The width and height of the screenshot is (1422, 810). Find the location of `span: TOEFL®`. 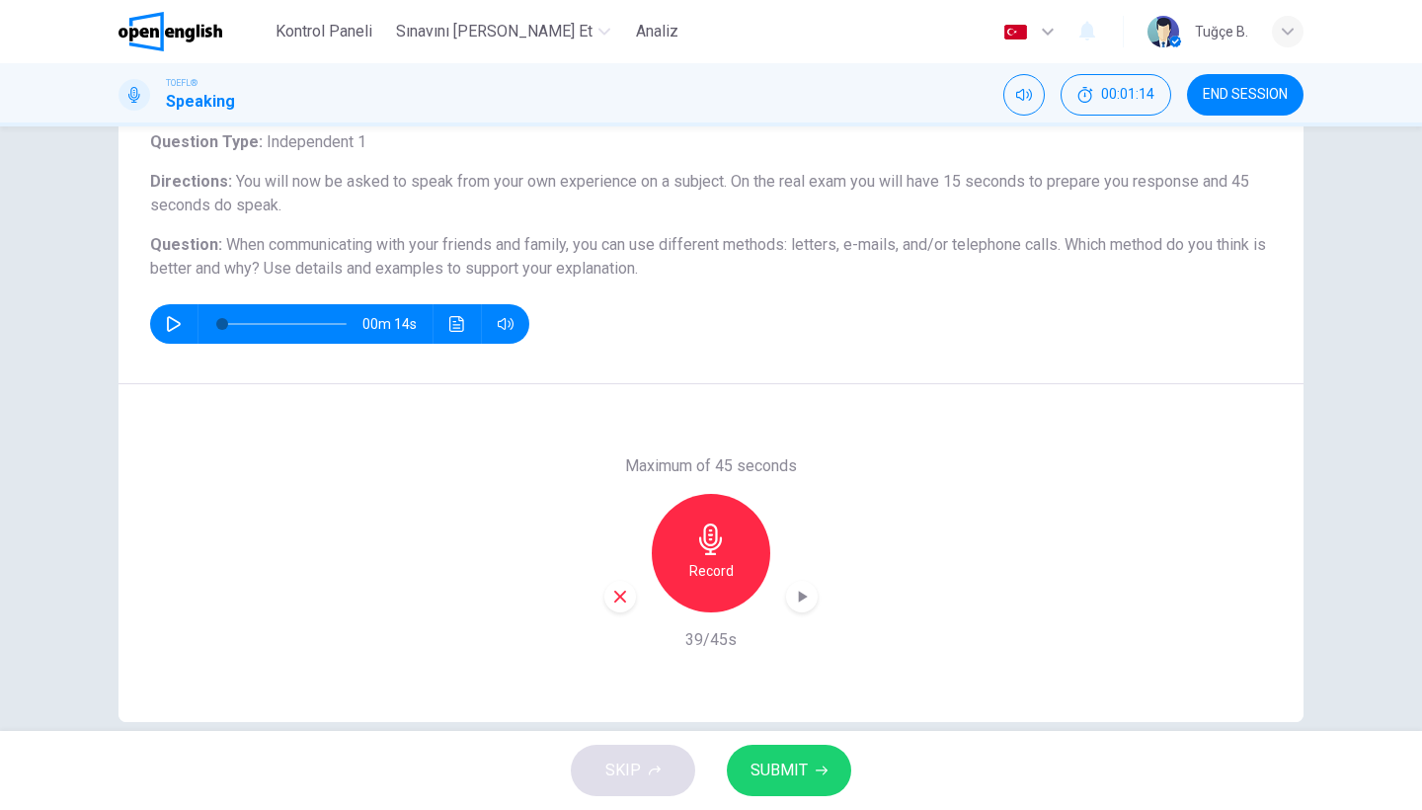

span: TOEFL® is located at coordinates (182, 83).